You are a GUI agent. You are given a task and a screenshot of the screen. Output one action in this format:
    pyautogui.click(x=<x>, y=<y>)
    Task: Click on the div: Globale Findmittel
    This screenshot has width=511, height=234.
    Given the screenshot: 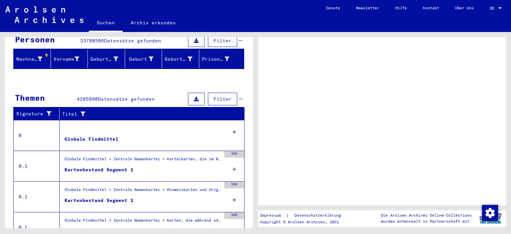 What is the action you would take?
    pyautogui.click(x=91, y=139)
    